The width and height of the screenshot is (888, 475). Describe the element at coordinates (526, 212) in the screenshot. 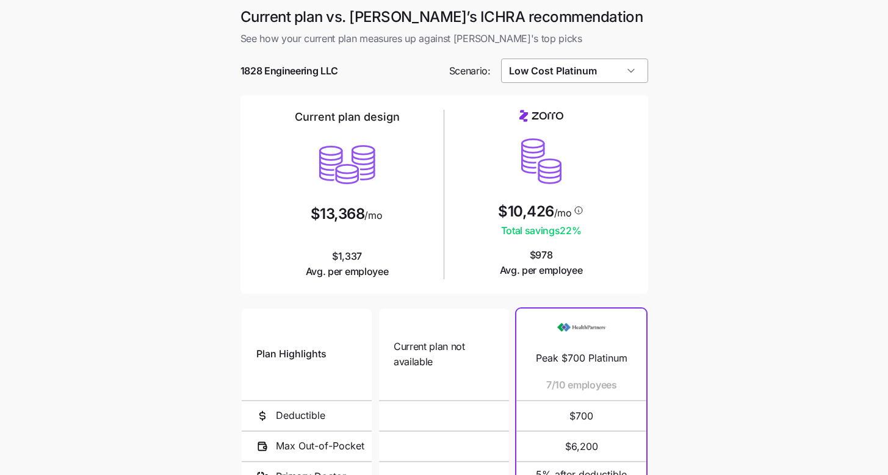

I see `span: $10,426` at that location.